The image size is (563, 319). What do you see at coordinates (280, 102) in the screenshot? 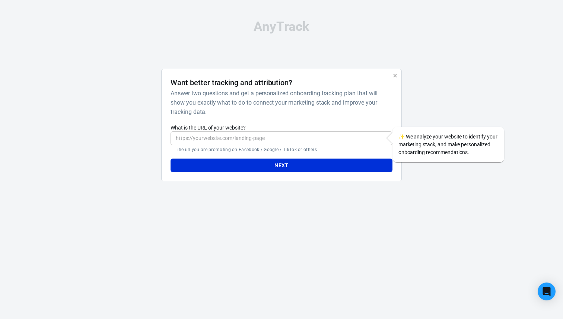
I see `h6: Answer two questions and get a personalized onboarding tracking plan that will show you exactly w...` at bounding box center [280, 102].